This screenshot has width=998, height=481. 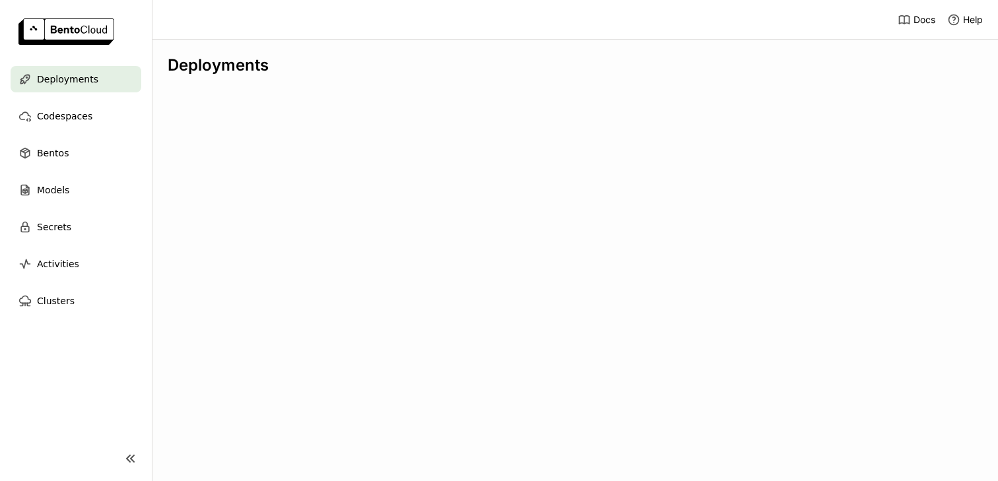 What do you see at coordinates (67, 79) in the screenshot?
I see `span: Deployments` at bounding box center [67, 79].